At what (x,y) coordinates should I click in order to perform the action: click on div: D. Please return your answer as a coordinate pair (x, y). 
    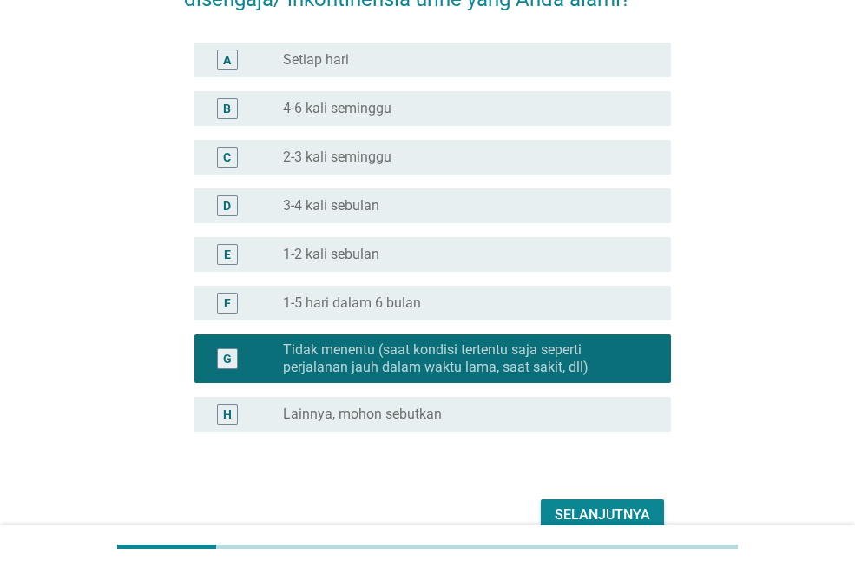
    Looking at the image, I should click on (227, 205).